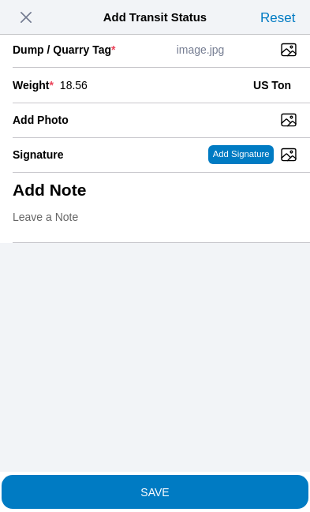 Image resolution: width=310 pixels, height=512 pixels. Describe the element at coordinates (272, 85) in the screenshot. I see `ion-label: US Ton` at that location.